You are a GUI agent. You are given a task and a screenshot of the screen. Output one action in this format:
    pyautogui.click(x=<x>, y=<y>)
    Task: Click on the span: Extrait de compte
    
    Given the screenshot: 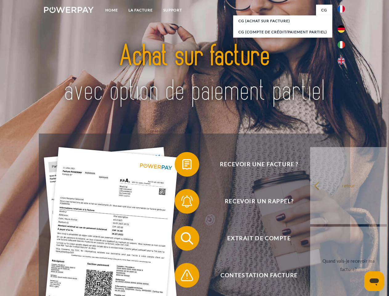 What is the action you would take?
    pyautogui.click(x=259, y=238)
    